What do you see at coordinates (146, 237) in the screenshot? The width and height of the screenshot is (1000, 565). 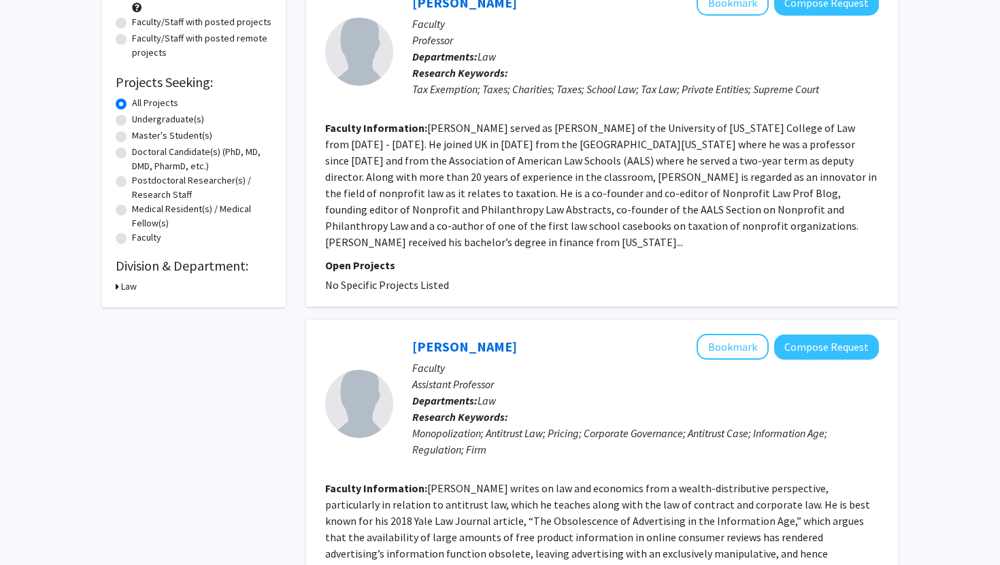 I see `label: Faculty` at bounding box center [146, 237].